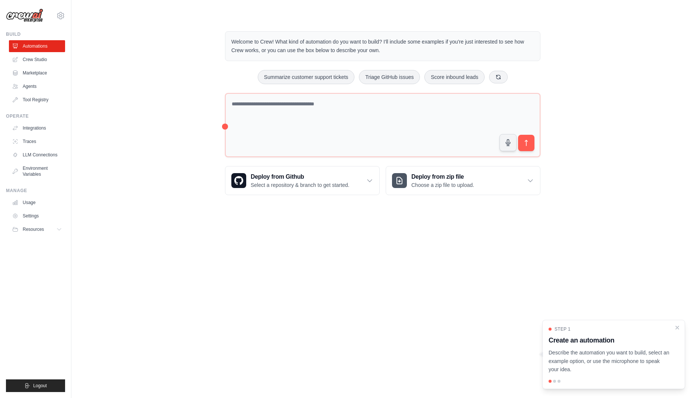 The image size is (694, 398). What do you see at coordinates (383, 46) in the screenshot?
I see `p: Welcome to Crew! What kind of automation do you want to build? I'll include some examples if you'...` at bounding box center [383, 46].